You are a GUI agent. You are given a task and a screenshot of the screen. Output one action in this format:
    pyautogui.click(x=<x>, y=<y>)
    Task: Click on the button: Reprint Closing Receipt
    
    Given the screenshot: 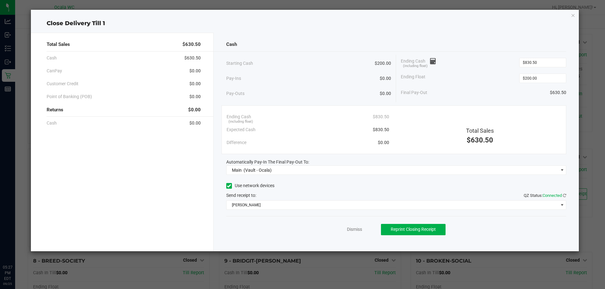 What is the action you would take?
    pyautogui.click(x=413, y=230)
    